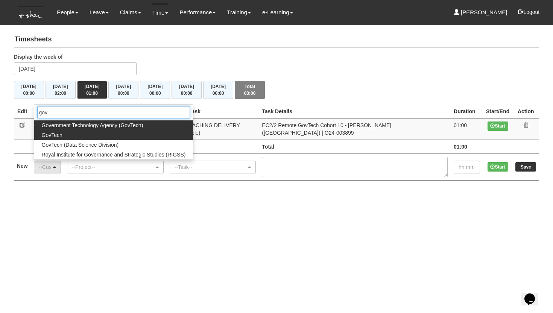 The image size is (553, 313). Describe the element at coordinates (113, 167) in the screenshot. I see `div: --Project--` at that location.